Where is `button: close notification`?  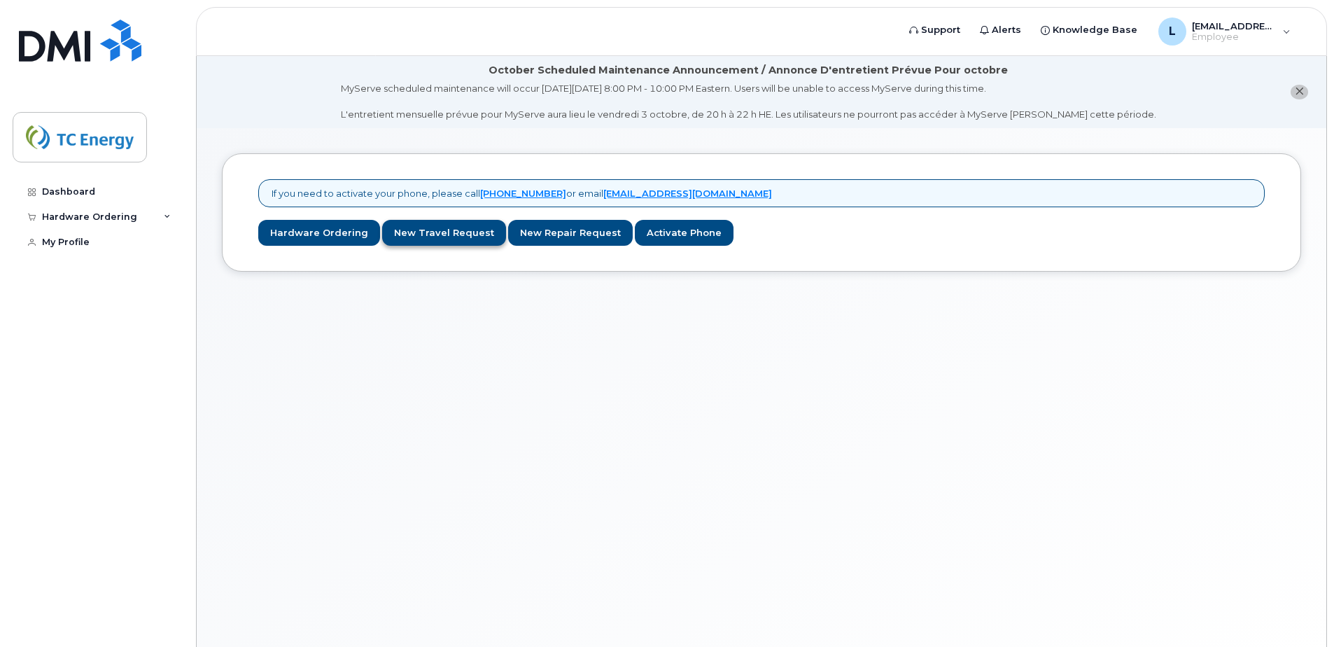 button: close notification is located at coordinates (1299, 92).